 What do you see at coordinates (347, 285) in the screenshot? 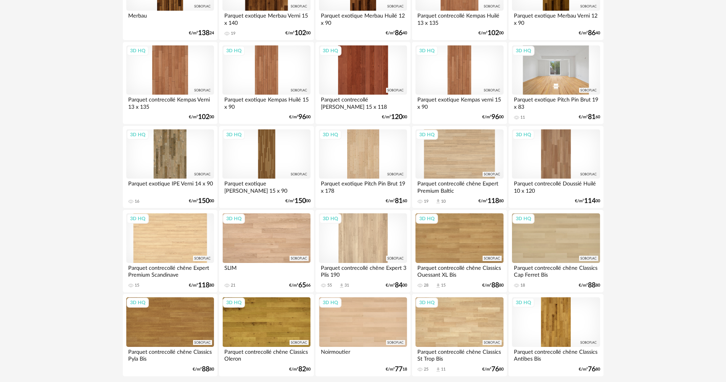
I see `div: 31` at bounding box center [347, 285].